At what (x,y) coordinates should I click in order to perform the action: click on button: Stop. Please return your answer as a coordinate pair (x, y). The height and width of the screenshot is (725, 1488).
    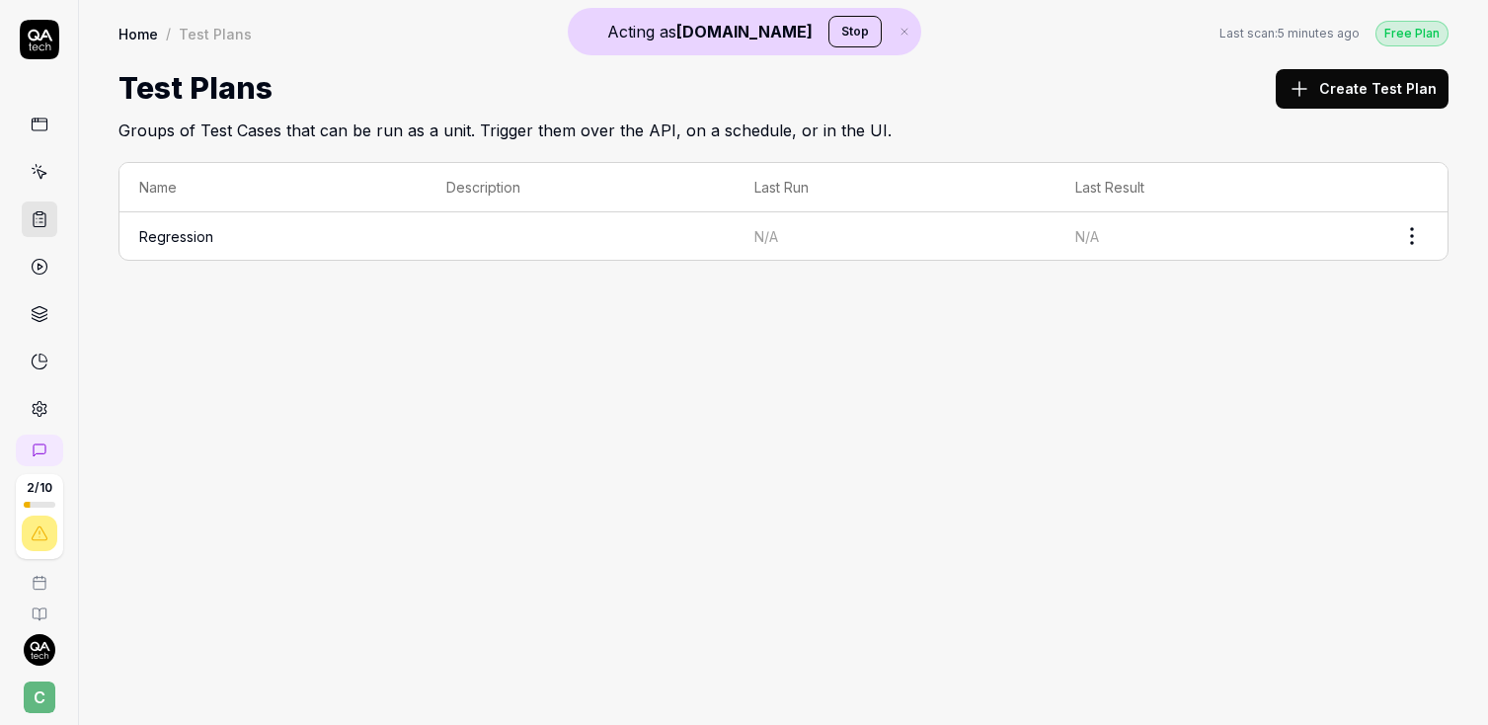
    Looking at the image, I should click on (855, 32).